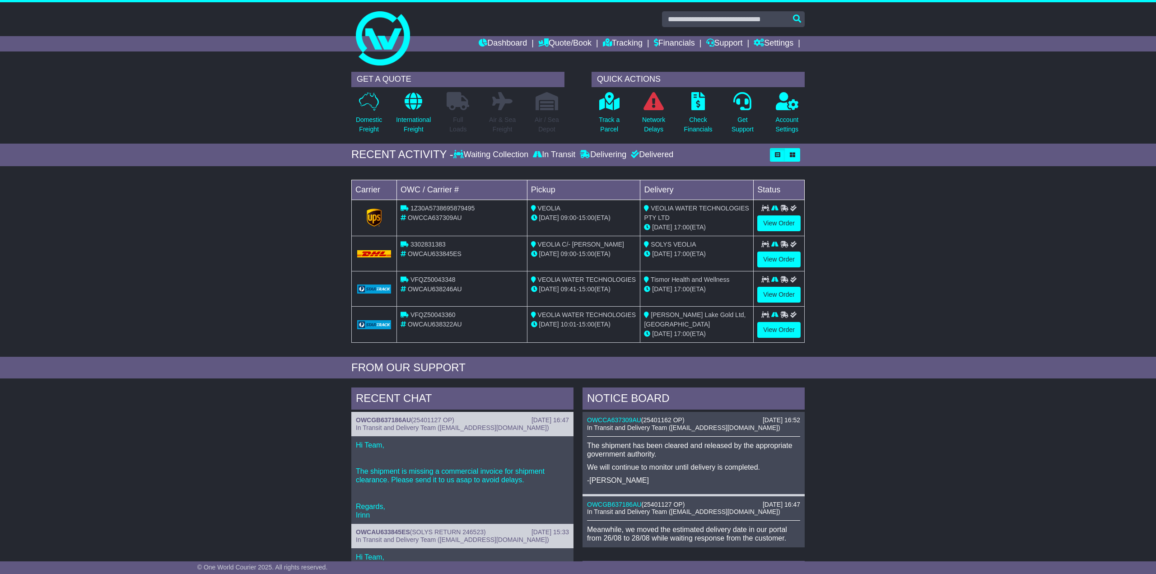 This screenshot has height=574, width=1156. I want to click on td: Carrier, so click(374, 190).